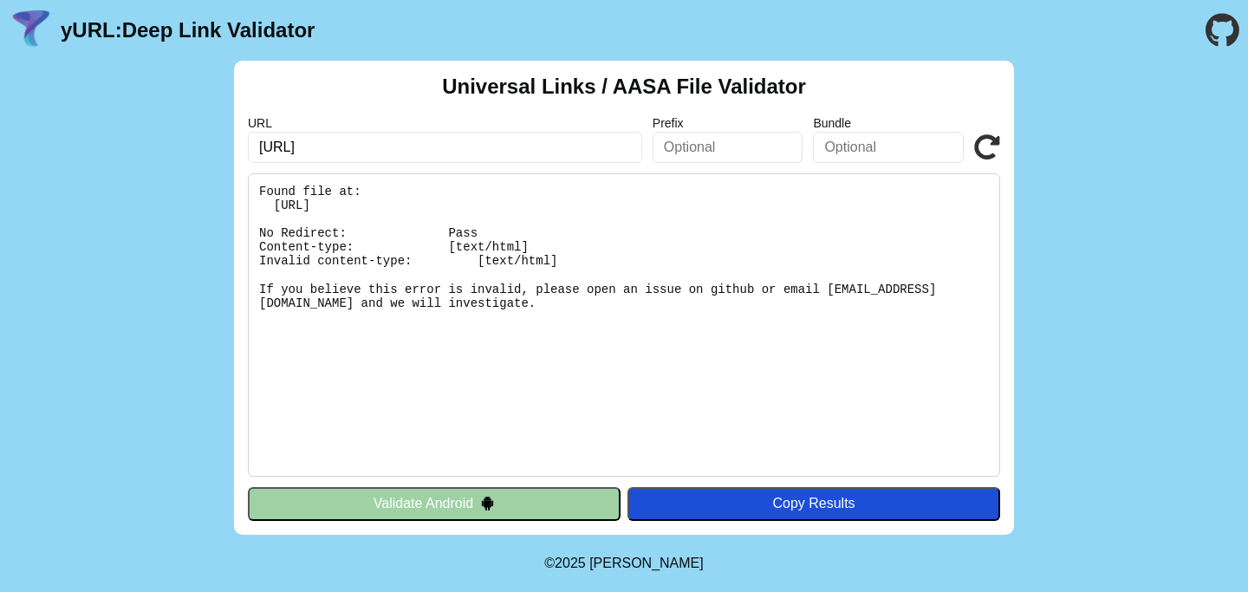 The width and height of the screenshot is (1248, 592). Describe the element at coordinates (487, 503) in the screenshot. I see `img: droidIcon.svg` at that location.